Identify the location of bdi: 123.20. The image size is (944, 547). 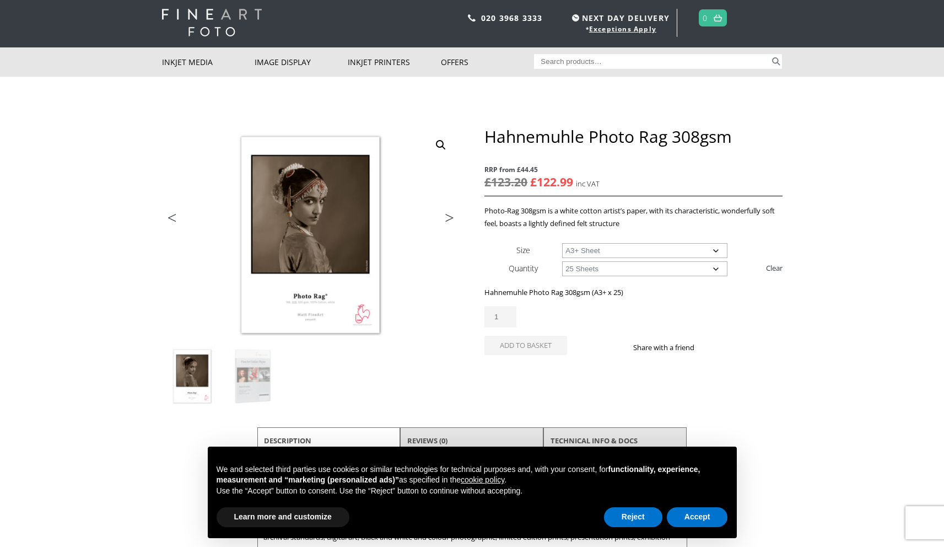
(506, 182).